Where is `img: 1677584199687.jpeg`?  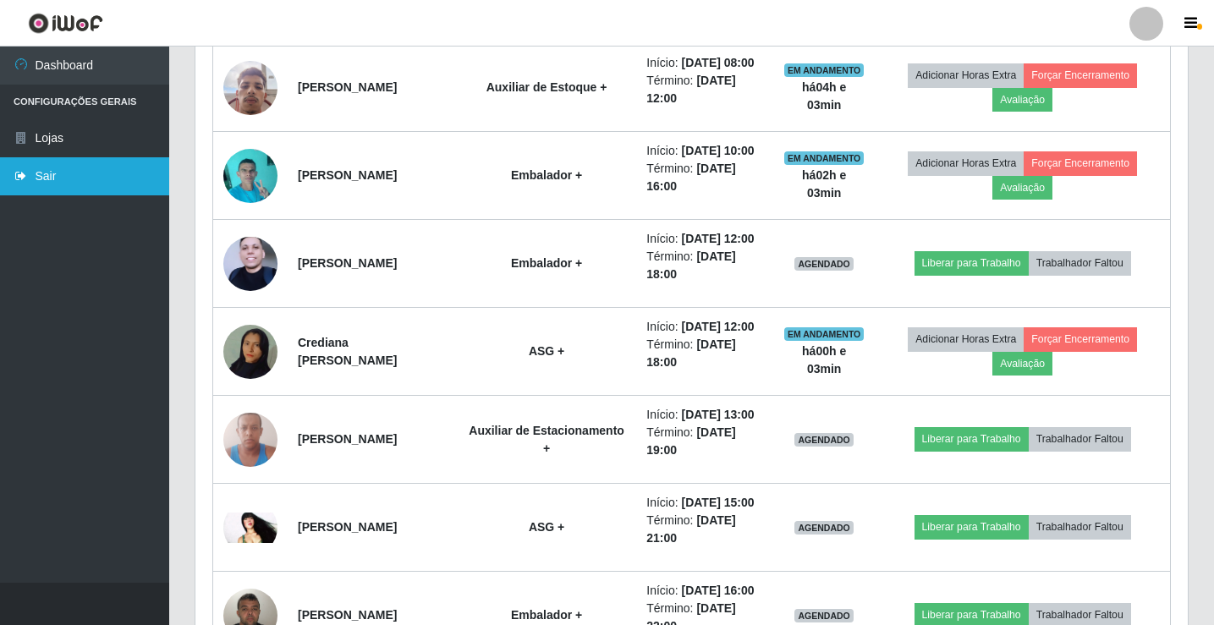 img: 1677584199687.jpeg is located at coordinates (250, 439).